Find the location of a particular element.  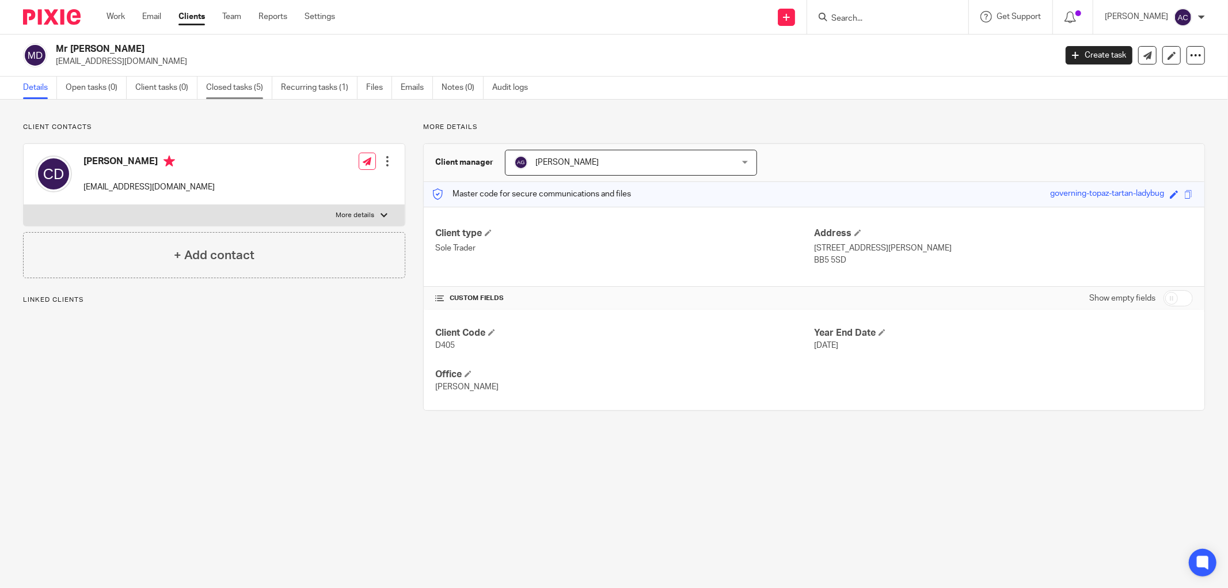

a: Audit logs is located at coordinates (514, 88).